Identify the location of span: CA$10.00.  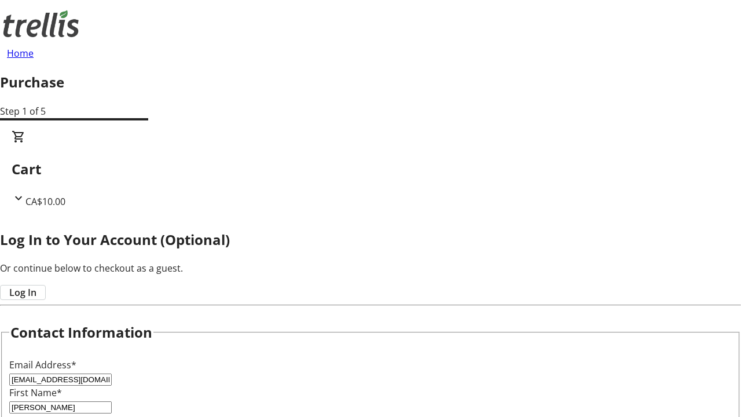
(45, 201).